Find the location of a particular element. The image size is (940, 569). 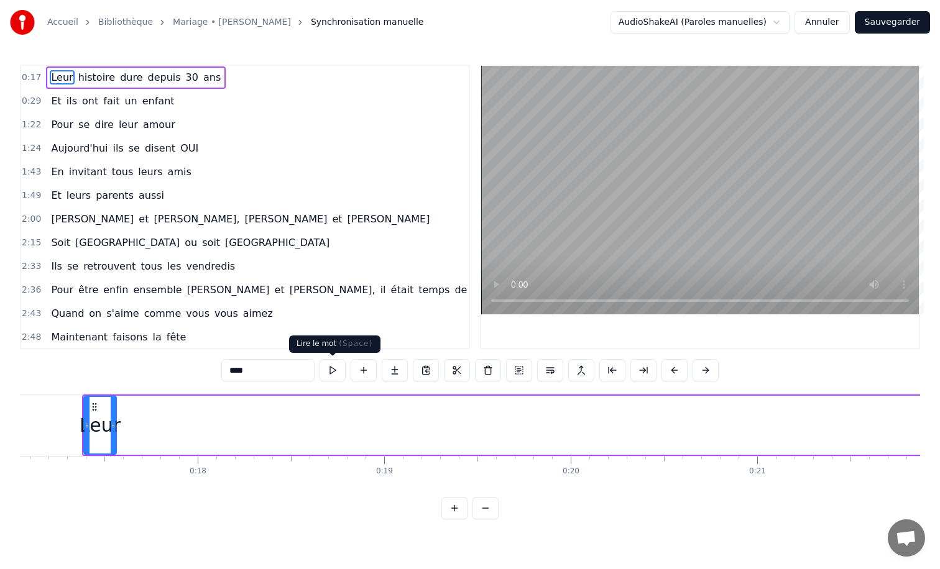

span: 2:43 is located at coordinates (31, 314).